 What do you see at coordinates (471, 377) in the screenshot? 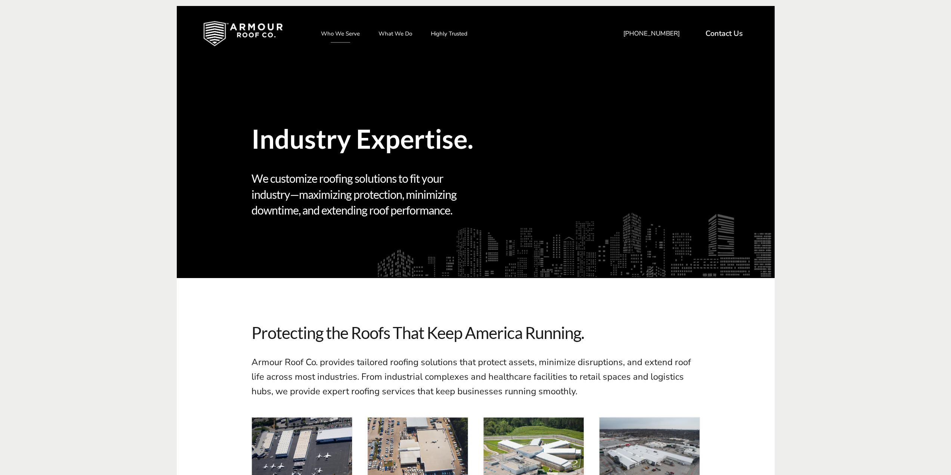
I see `span: Armour Roof Co. provides tailored roofing solutions that protect assets, minimize disruptions, an...` at bounding box center [471, 377].